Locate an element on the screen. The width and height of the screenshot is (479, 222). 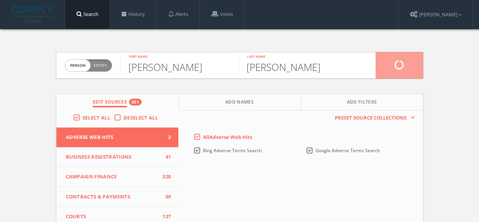
button: Preset Source Collections is located at coordinates (373, 118).